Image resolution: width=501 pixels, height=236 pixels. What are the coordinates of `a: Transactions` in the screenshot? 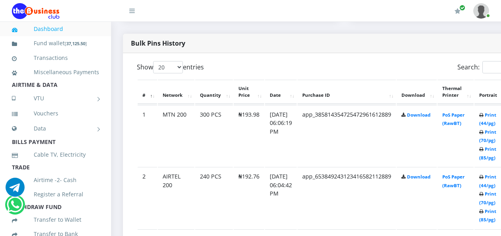 It's located at (56, 58).